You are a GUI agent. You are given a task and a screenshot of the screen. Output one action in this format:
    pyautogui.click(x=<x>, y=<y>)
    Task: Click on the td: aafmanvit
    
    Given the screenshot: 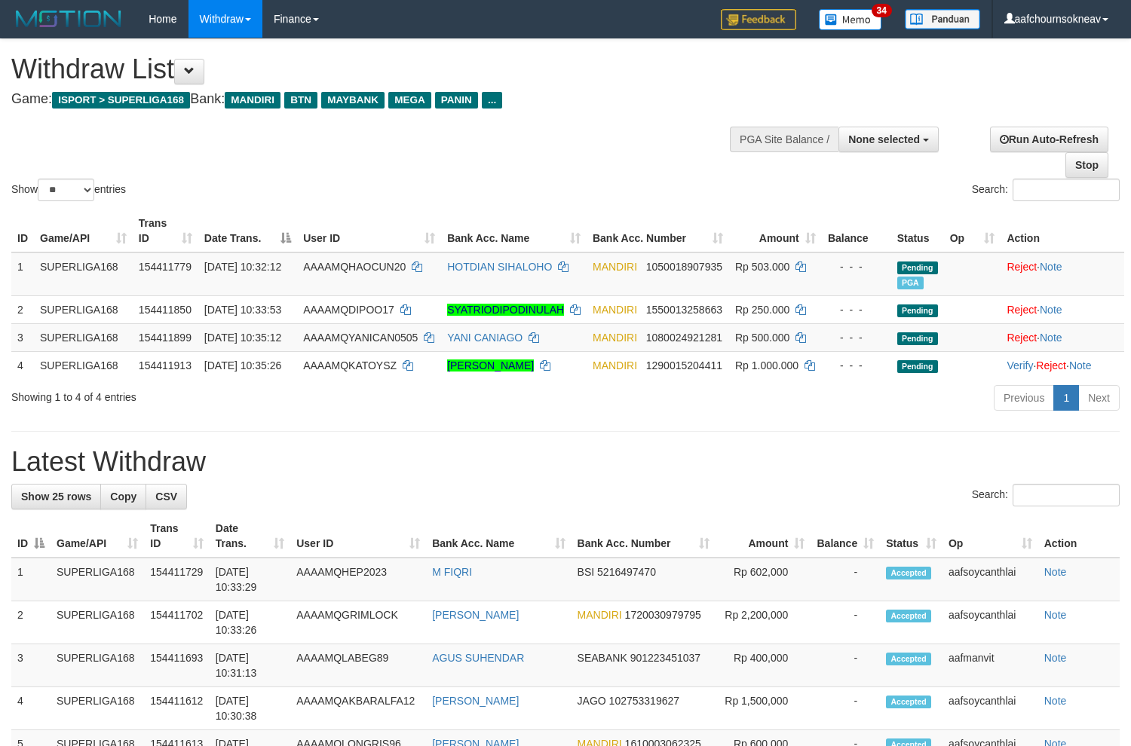 What is the action you would take?
    pyautogui.click(x=990, y=666)
    